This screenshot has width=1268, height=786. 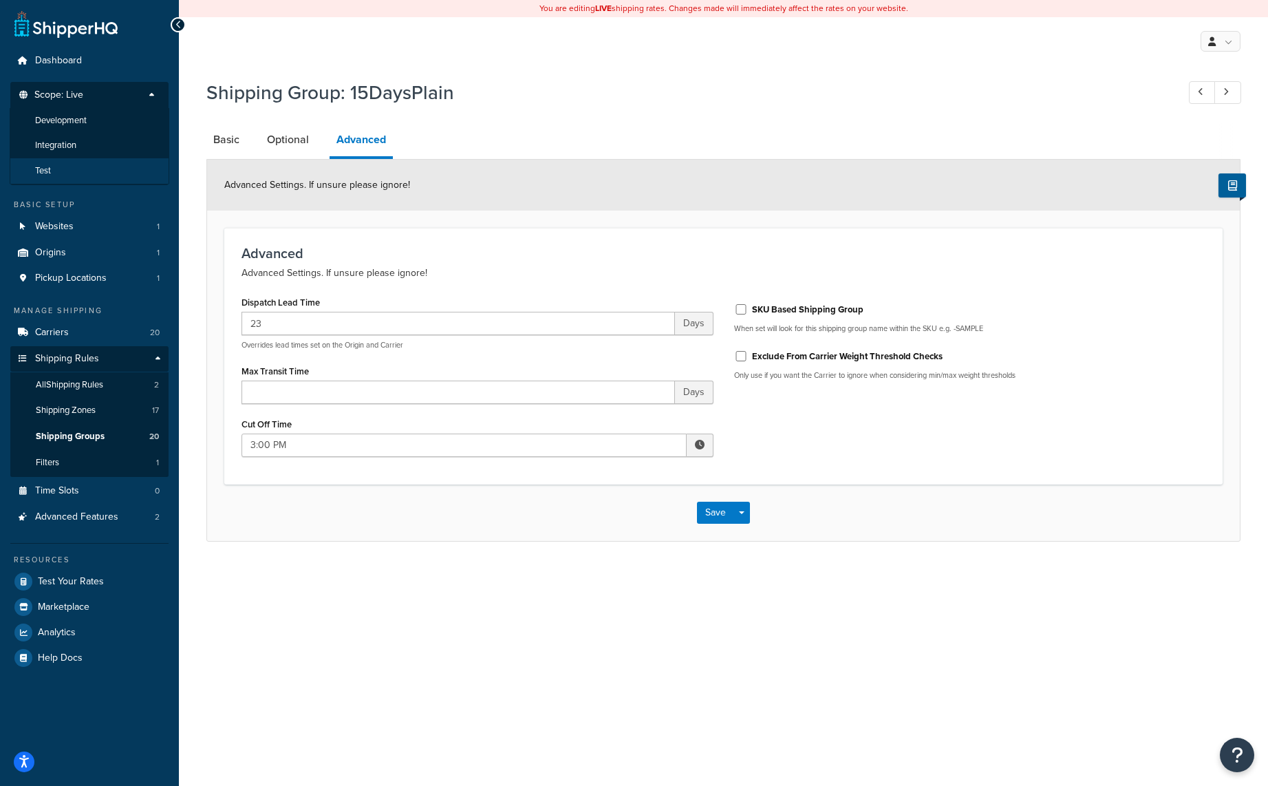 I want to click on span: Integration, so click(x=56, y=145).